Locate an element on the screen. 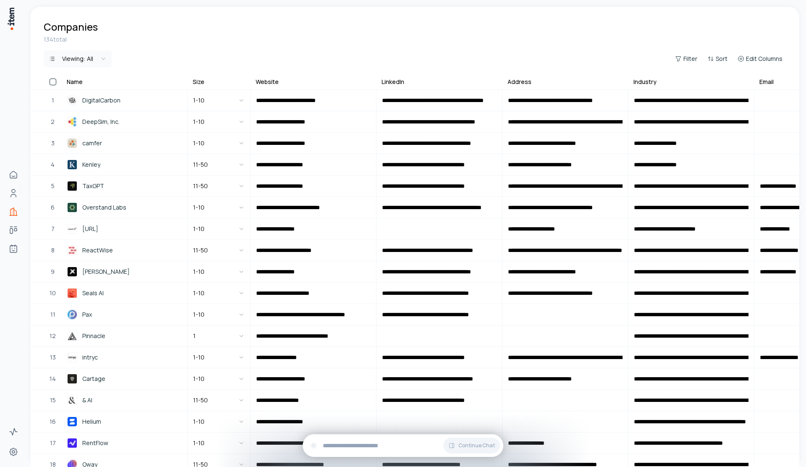  div: Continue Chat is located at coordinates (403, 445).